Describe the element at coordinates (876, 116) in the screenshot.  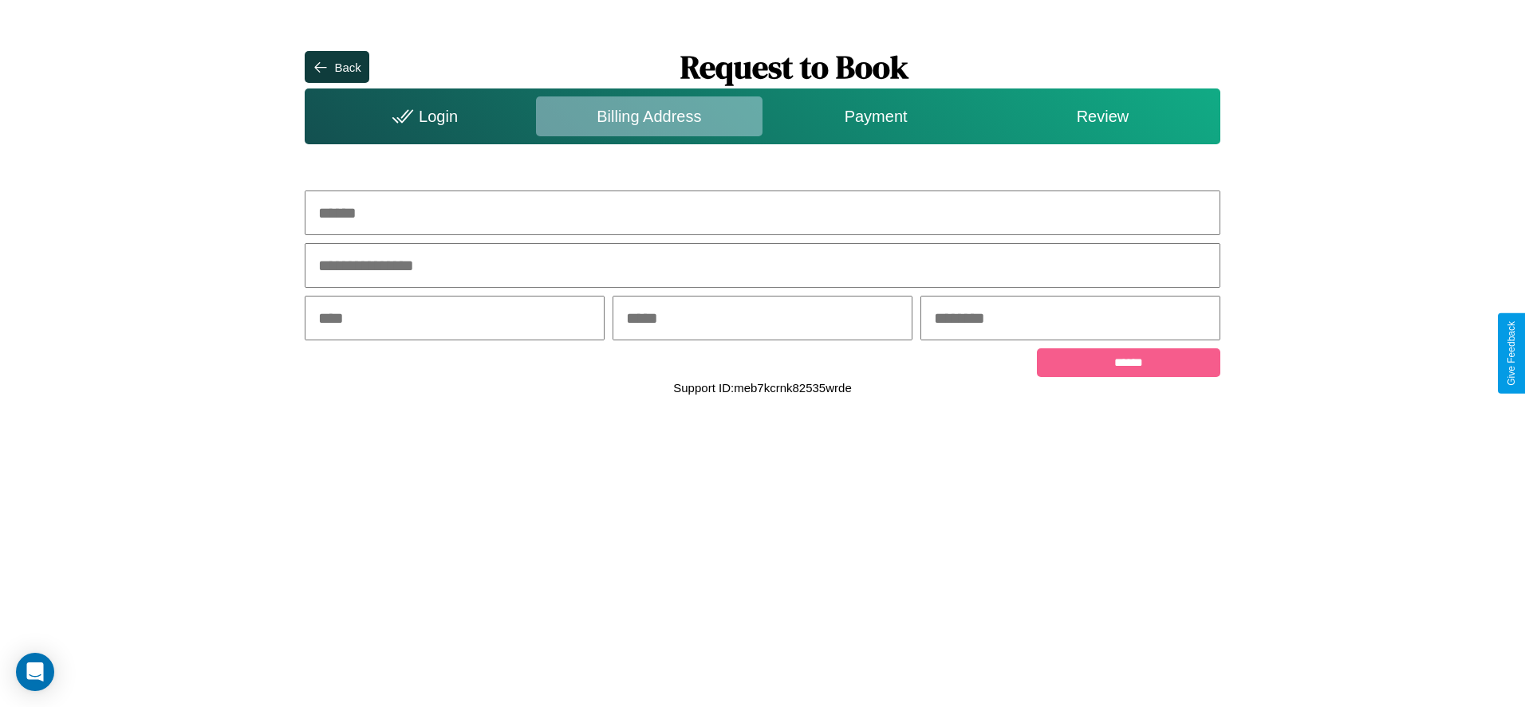
I see `div: Payment` at that location.